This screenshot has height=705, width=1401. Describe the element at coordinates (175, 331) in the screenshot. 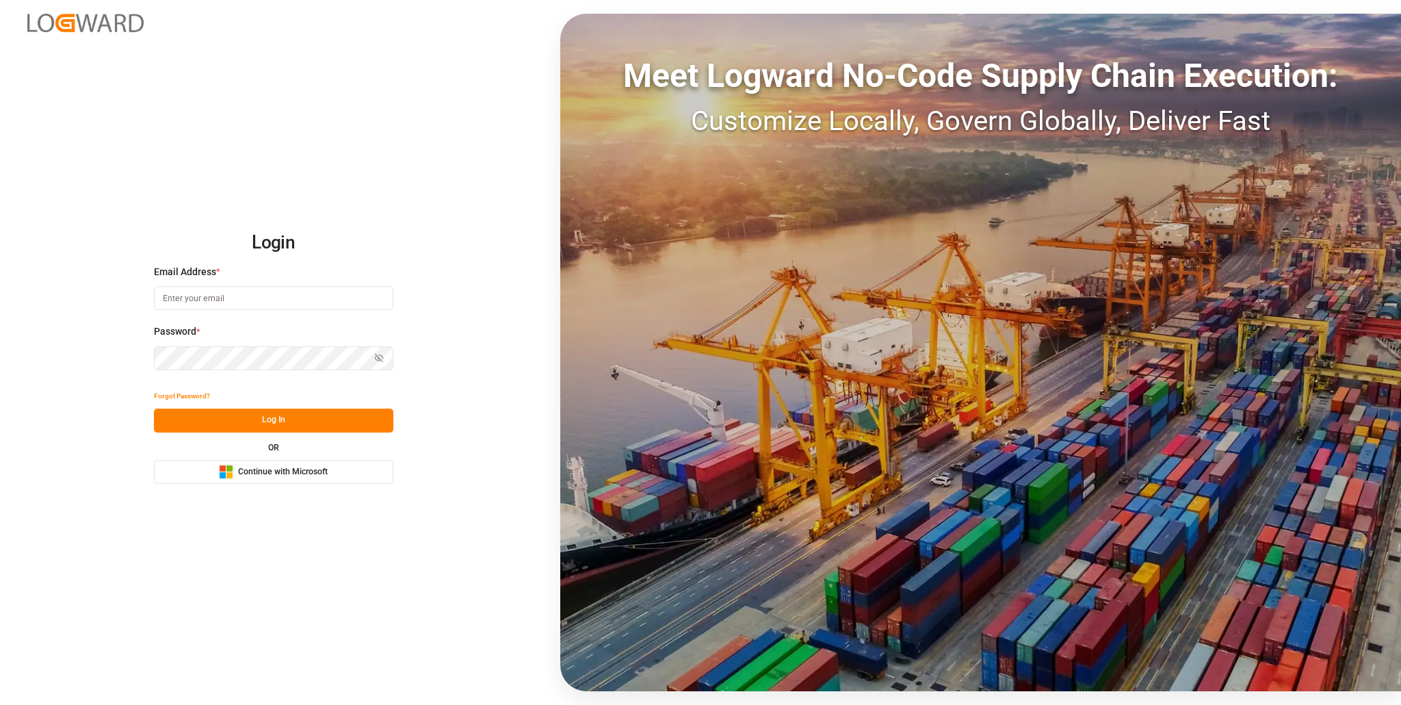

I see `span: Password` at that location.